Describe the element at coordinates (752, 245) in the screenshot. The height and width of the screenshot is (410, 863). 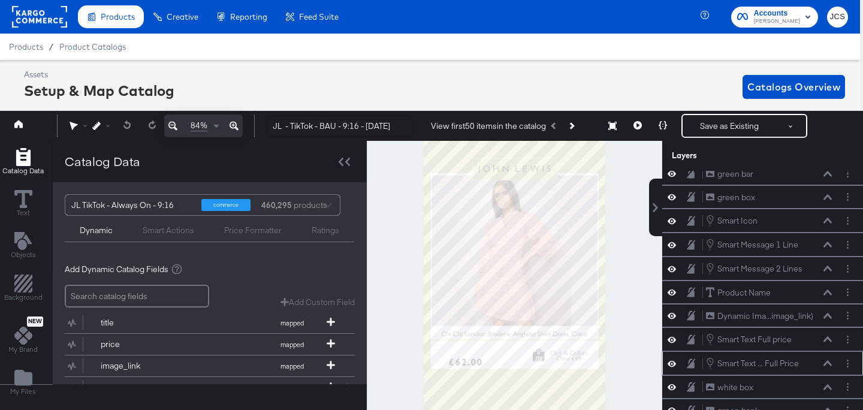
I see `button: Smart Message 1 Line` at that location.